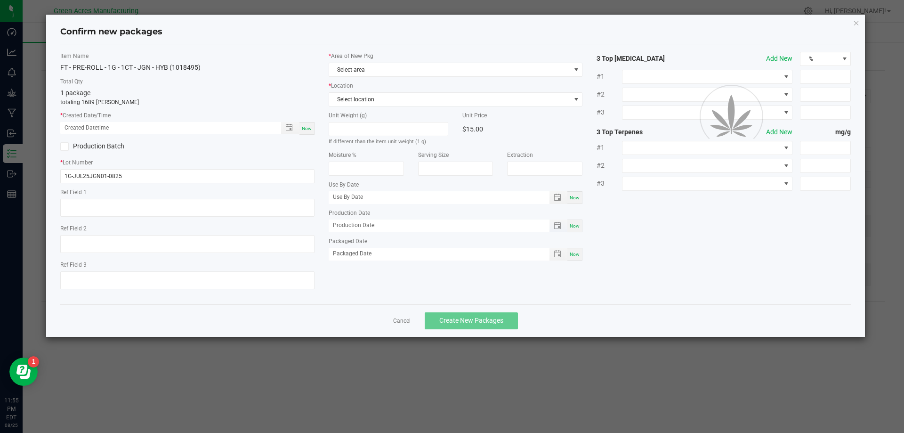 The height and width of the screenshot is (433, 904). I want to click on label: Item Name, so click(187, 56).